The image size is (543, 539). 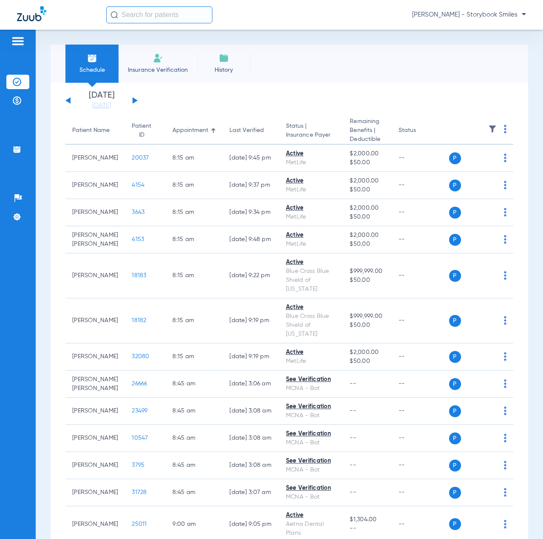 I want to click on span: 31728, so click(x=139, y=492).